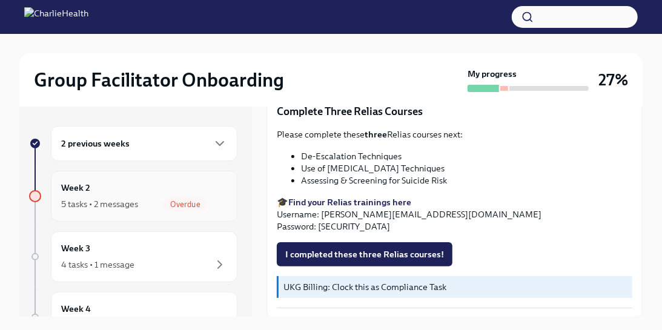  I want to click on h6: 2 previous weeks, so click(95, 144).